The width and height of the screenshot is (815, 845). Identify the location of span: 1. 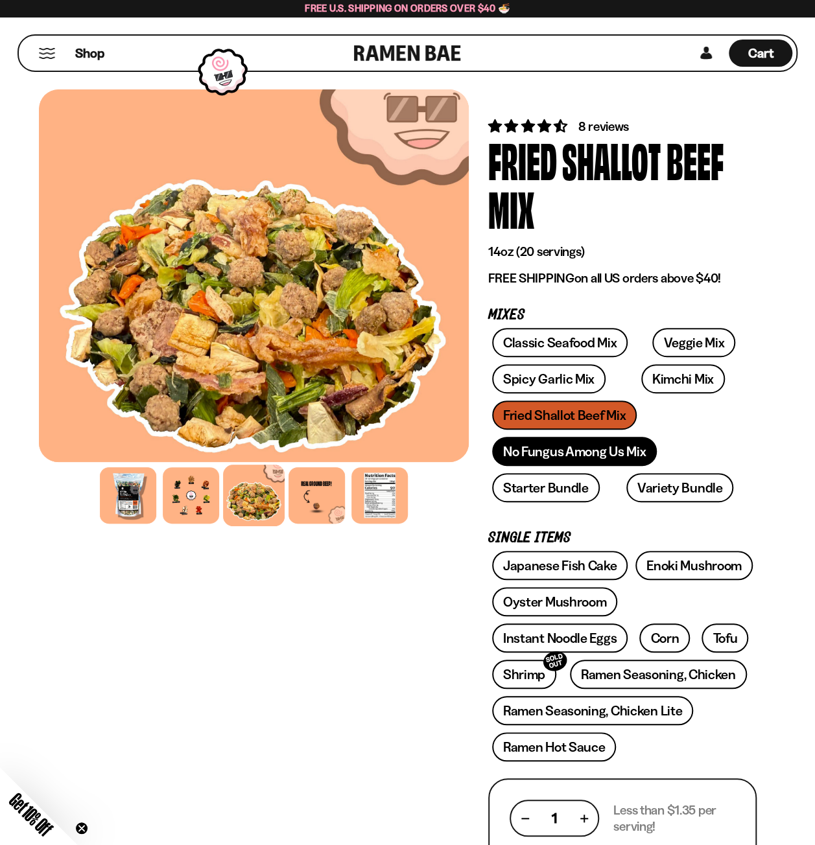
(554, 818).